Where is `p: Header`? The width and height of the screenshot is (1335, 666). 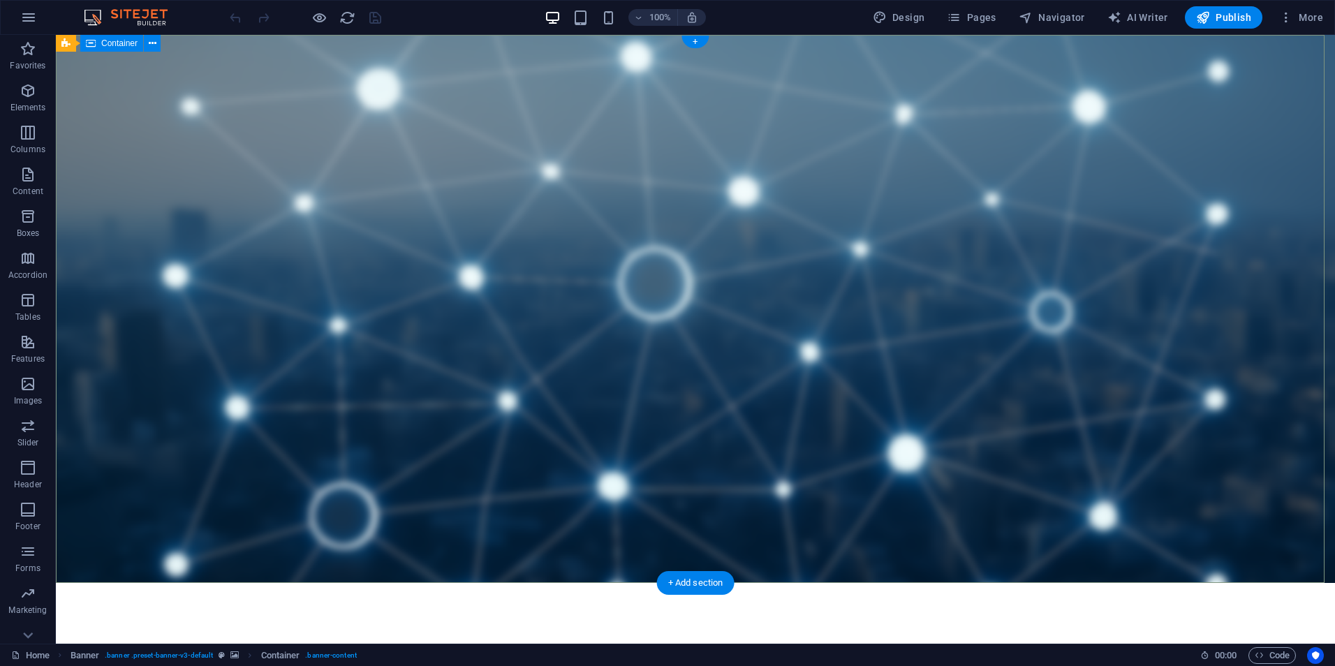
p: Header is located at coordinates (28, 484).